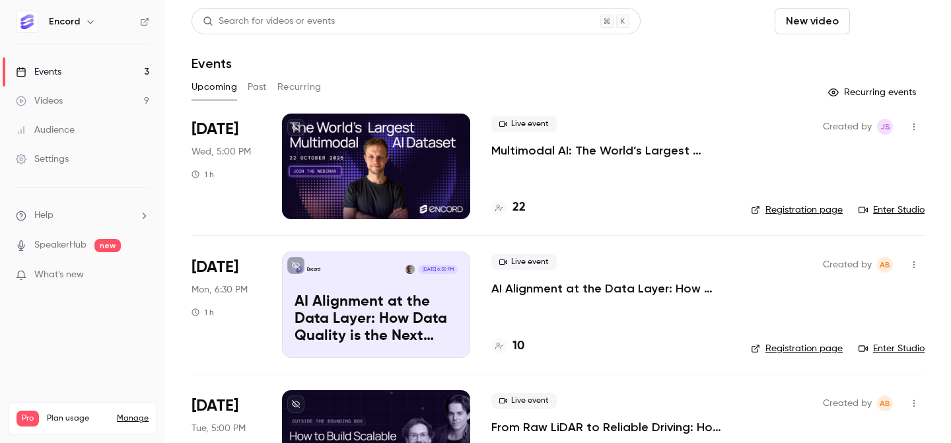 This screenshot has width=951, height=443. What do you see at coordinates (214, 87) in the screenshot?
I see `button: Upcoming` at bounding box center [214, 87].